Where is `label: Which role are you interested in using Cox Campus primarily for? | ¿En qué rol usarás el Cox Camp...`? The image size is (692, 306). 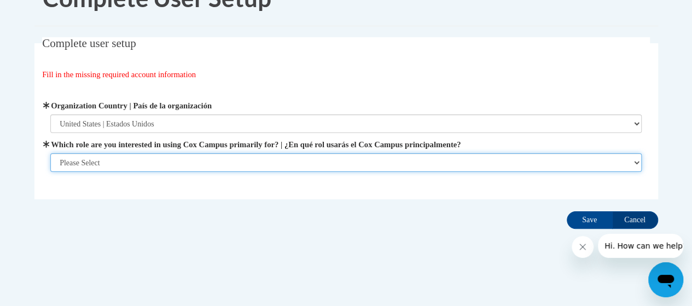 label: Which role are you interested in using Cox Campus primarily for? | ¿En qué rol usarás el Cox Camp... is located at coordinates (345, 144).